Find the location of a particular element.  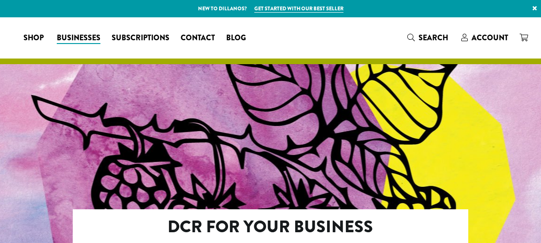

span: Account is located at coordinates (490, 38).